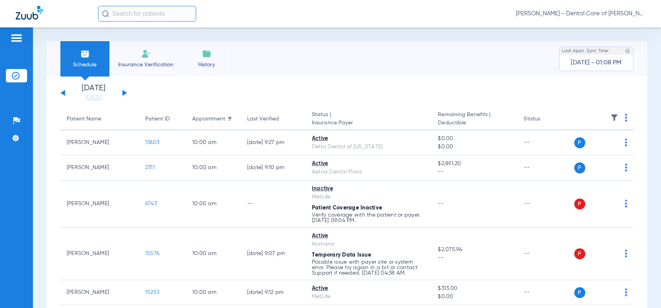 The image size is (661, 308). Describe the element at coordinates (474, 250) in the screenshot. I see `span: $2,075.94` at that location.